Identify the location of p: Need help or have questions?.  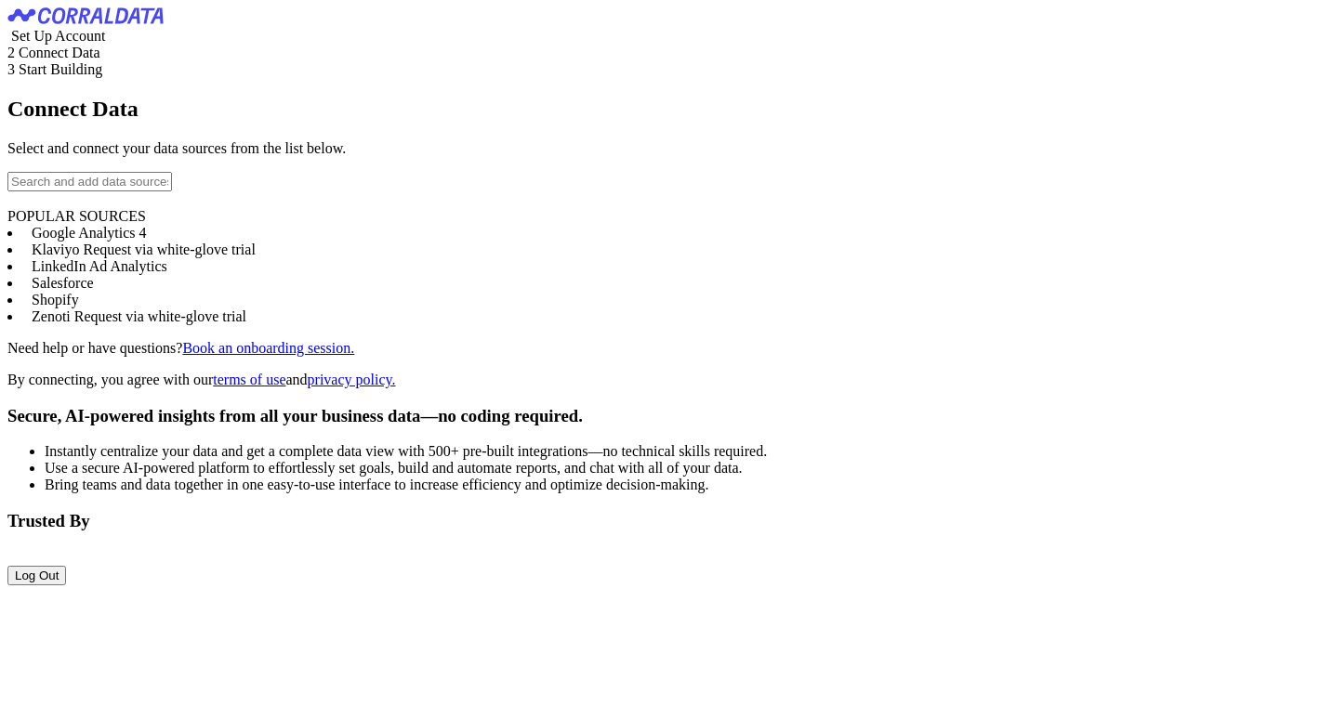
(666, 349).